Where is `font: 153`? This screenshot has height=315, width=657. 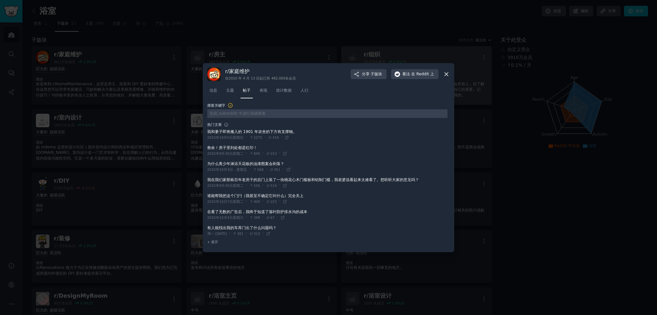 font: 153 is located at coordinates (274, 154).